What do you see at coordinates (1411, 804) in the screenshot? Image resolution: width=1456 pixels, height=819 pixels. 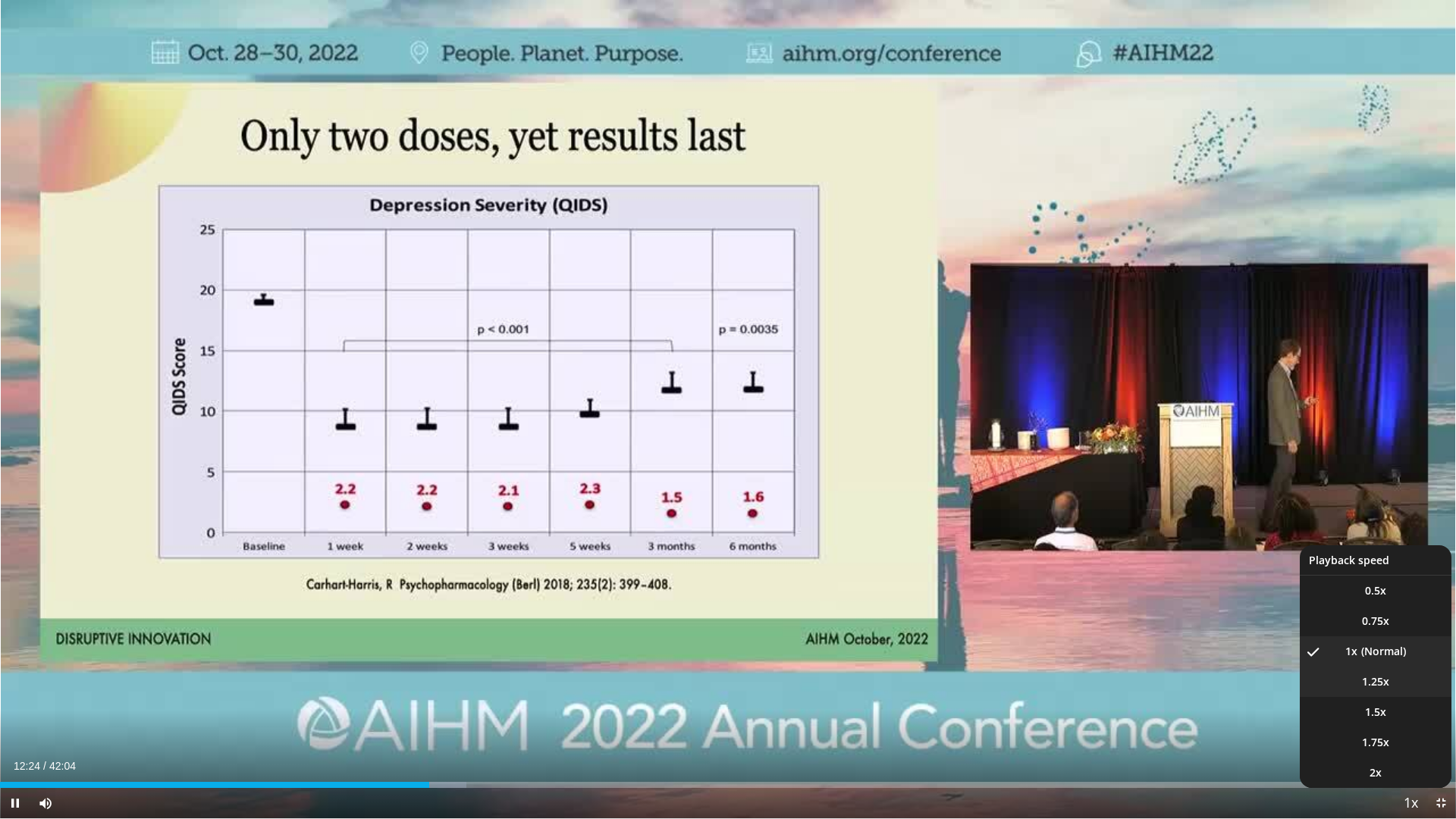 I see `button: Playback Rate` at bounding box center [1411, 804].